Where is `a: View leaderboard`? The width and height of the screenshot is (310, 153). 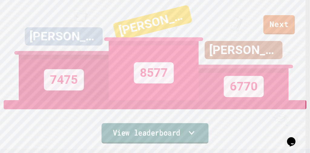 a: View leaderboard is located at coordinates (155, 133).